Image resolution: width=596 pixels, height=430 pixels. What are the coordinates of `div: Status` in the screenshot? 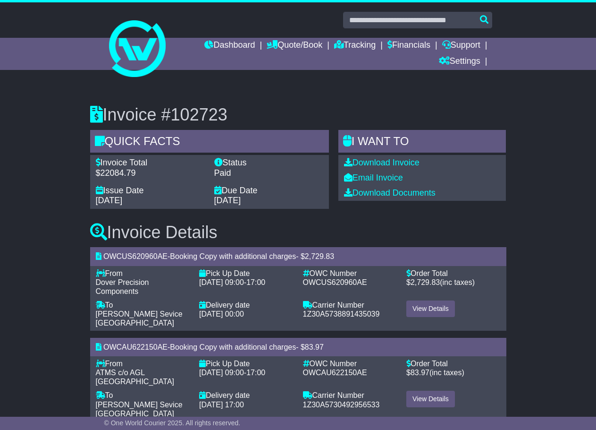 It's located at (269, 163).